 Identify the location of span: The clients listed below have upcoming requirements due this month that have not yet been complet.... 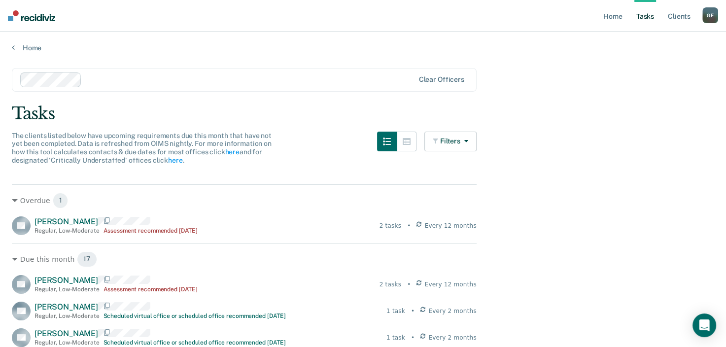
(141, 148).